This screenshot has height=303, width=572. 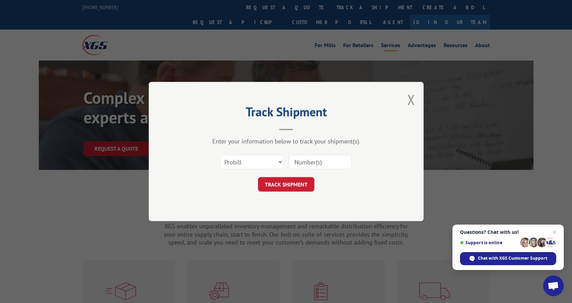 What do you see at coordinates (320, 162) in the screenshot?
I see `input: Number(s)` at bounding box center [320, 162].